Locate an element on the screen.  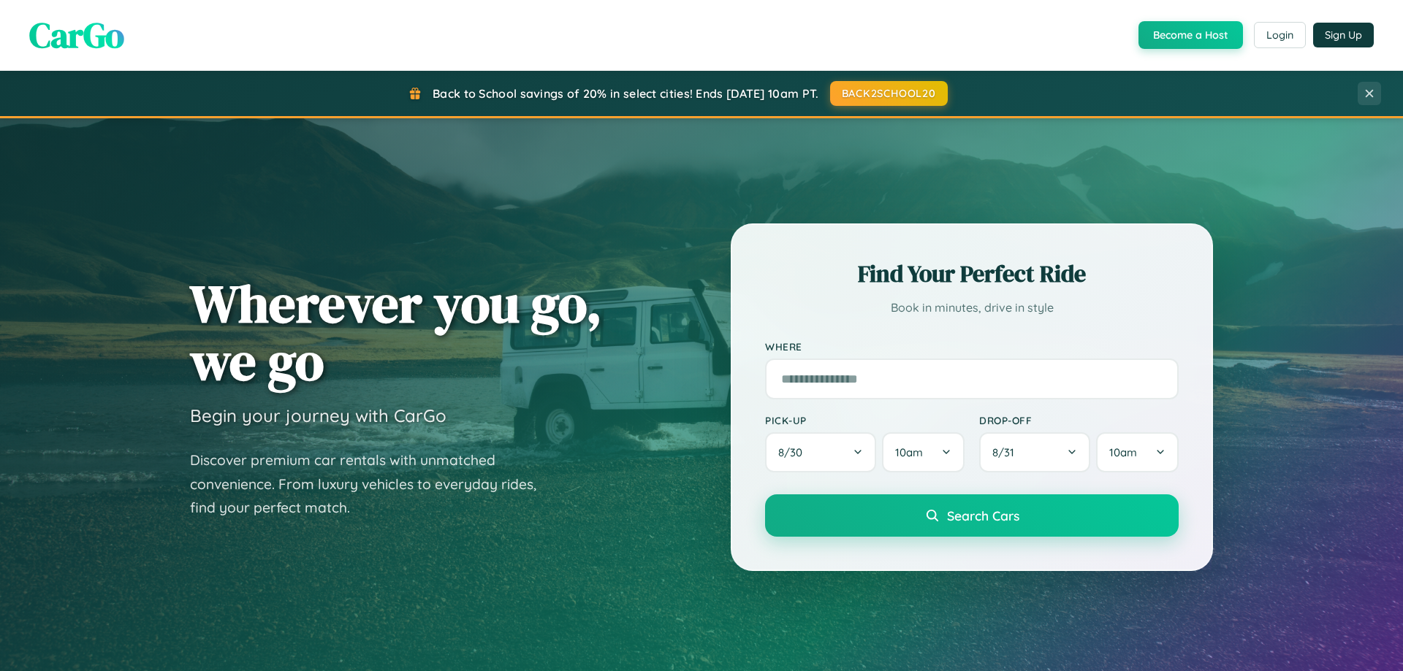
button: Sign Up is located at coordinates (1343, 35).